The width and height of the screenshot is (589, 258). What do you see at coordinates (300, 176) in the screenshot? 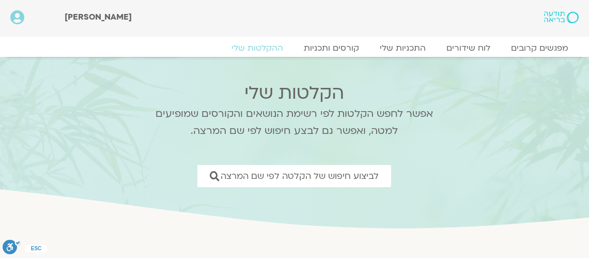
I see `span: לביצוע חיפוש של הקלטה לפי שם המרצה` at bounding box center [300, 176].